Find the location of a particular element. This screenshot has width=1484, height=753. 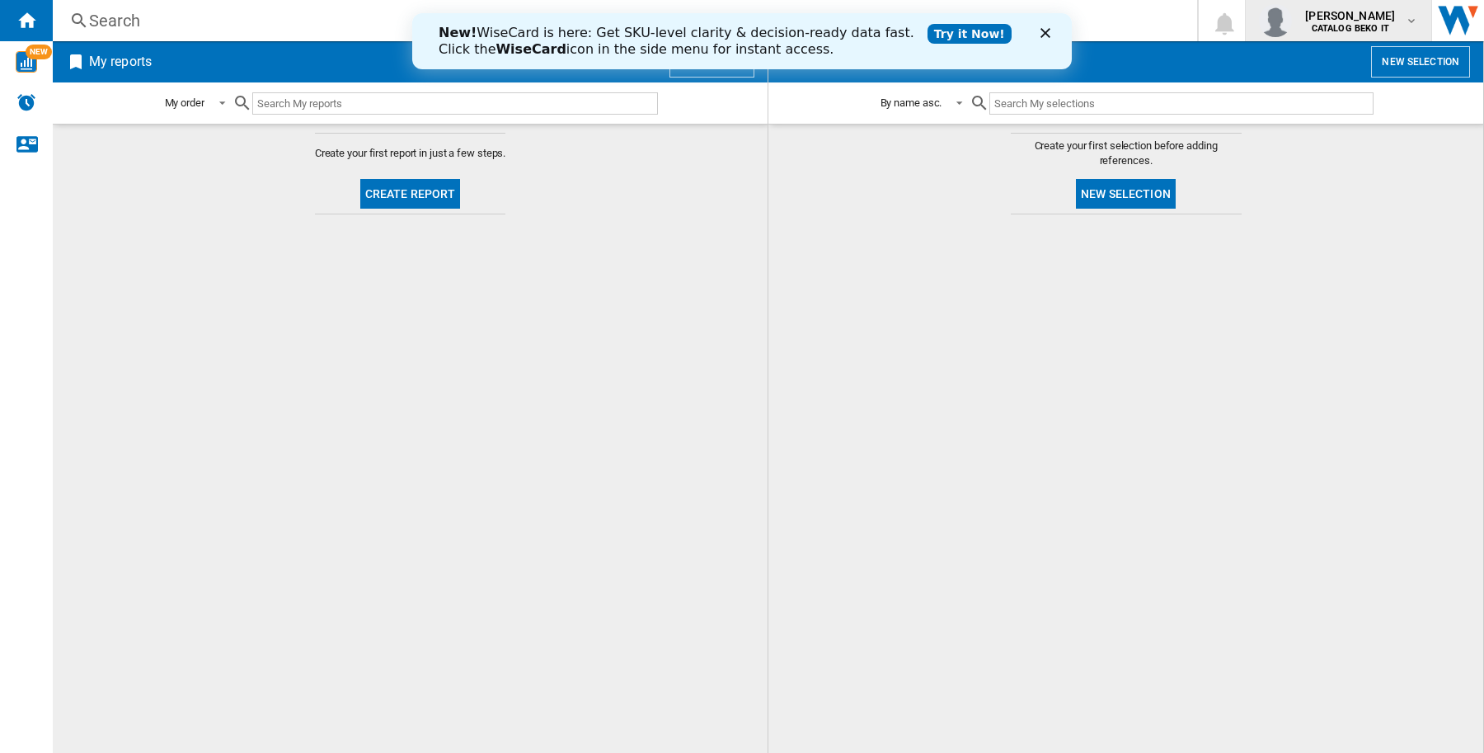

span: Create your first selection before adding references. is located at coordinates (1126, 153).